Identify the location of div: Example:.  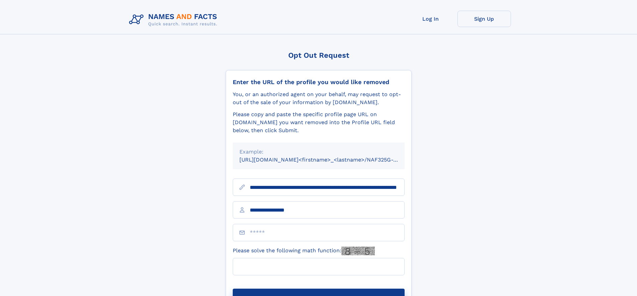
(319, 152).